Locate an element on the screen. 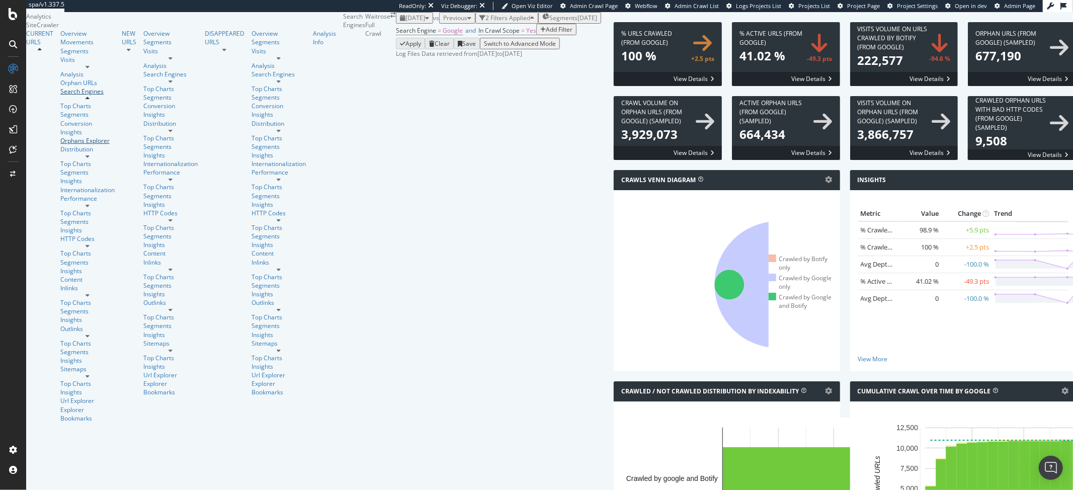 This screenshot has height=490, width=1073. button: Previous is located at coordinates (457, 18).